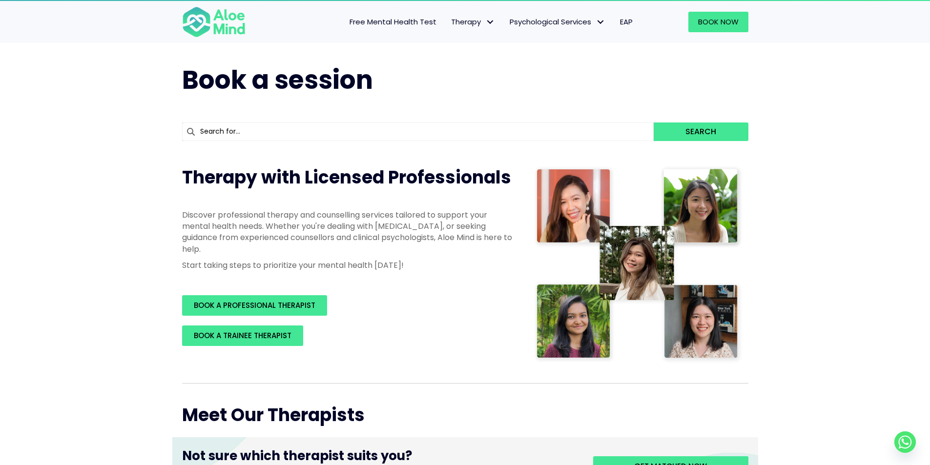  I want to click on span: Therapy with Licensed Professionals, so click(347, 177).